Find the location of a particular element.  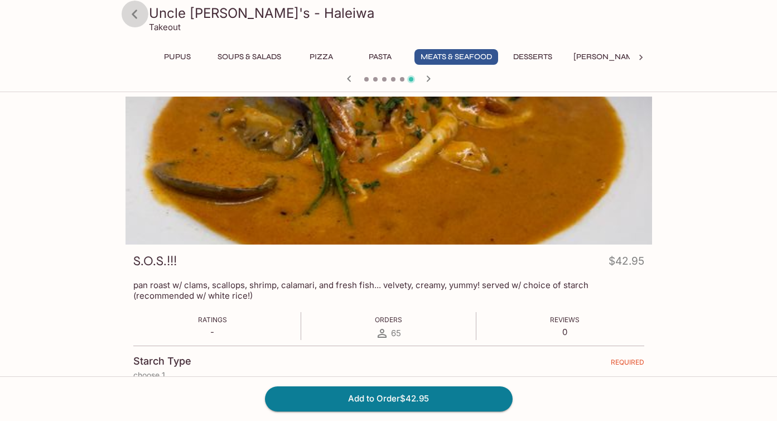

button: PASTA is located at coordinates (380, 57).